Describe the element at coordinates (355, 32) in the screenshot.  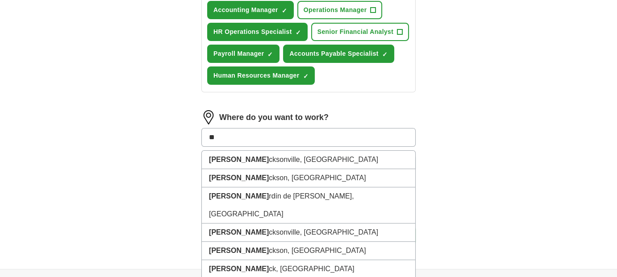
I see `span: Senior Financial Analyst` at that location.